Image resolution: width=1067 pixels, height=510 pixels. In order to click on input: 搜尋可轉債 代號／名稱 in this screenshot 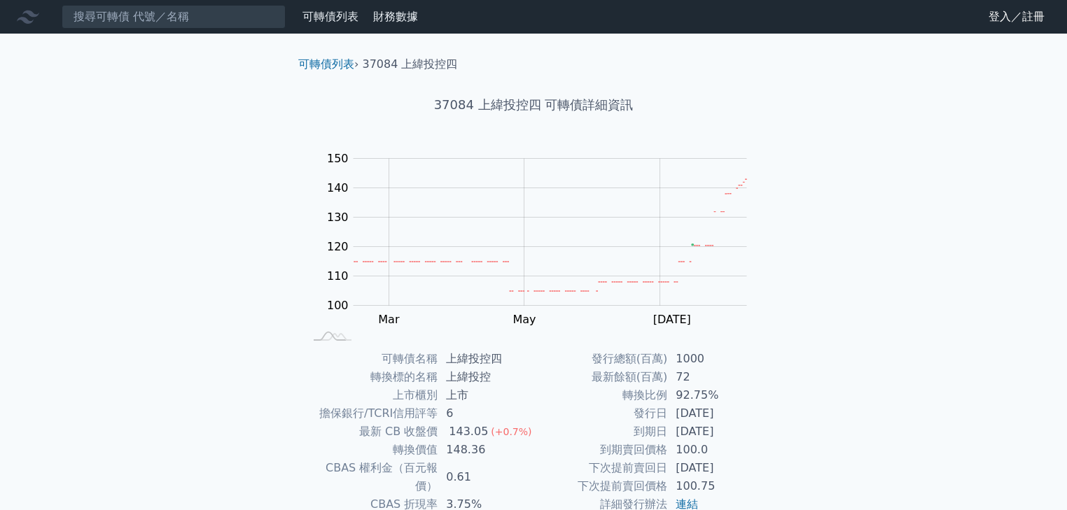, I will do `click(174, 17)`.